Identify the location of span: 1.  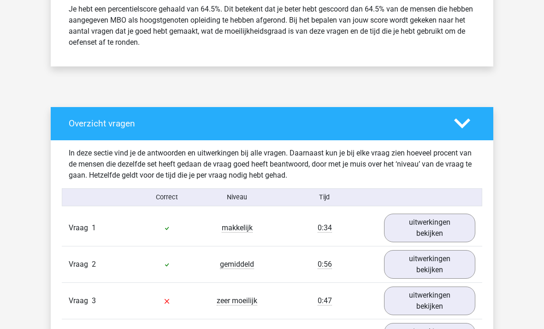
(94, 228).